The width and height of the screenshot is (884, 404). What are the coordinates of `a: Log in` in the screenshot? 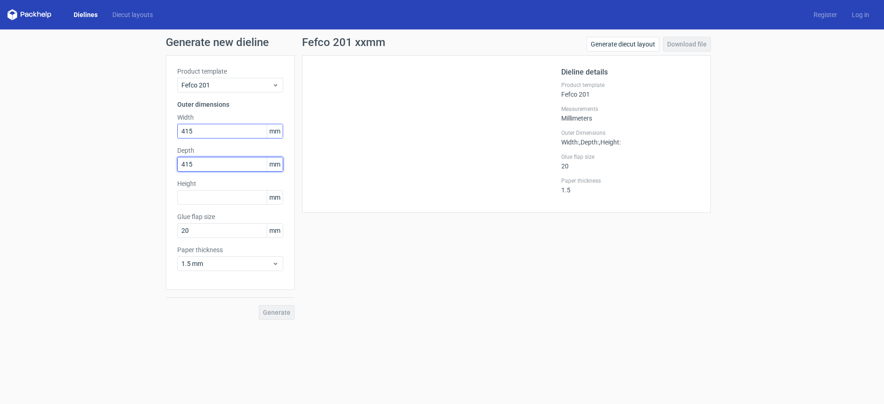 It's located at (860, 15).